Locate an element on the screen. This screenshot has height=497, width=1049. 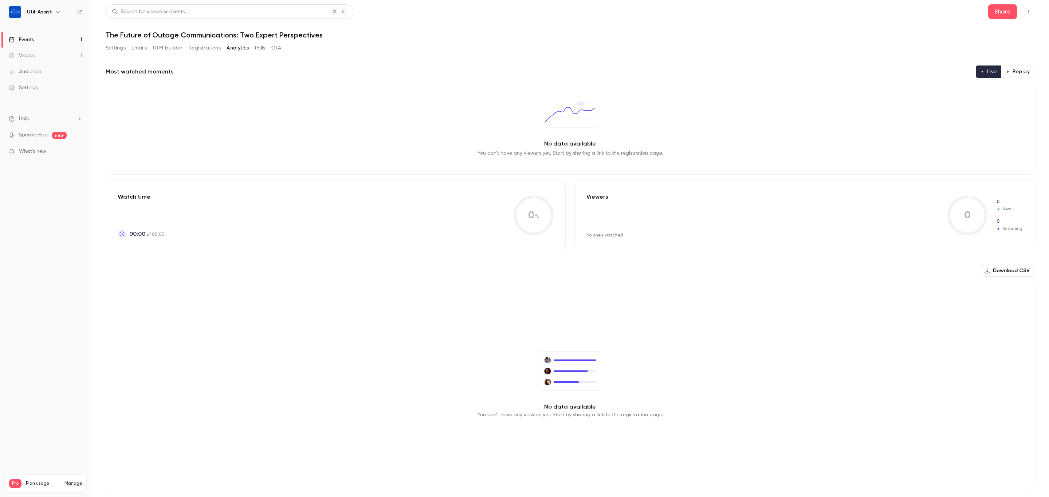
p: of 00:00 is located at coordinates (147, 234).